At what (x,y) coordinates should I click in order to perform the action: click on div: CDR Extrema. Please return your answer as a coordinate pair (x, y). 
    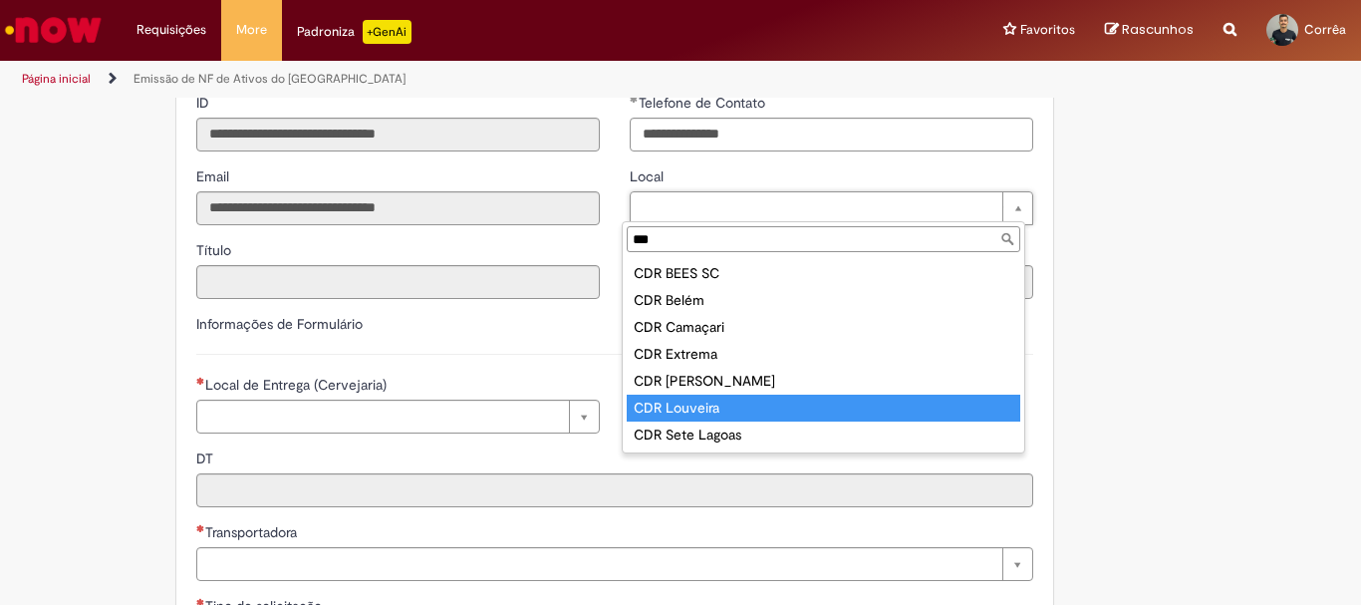
    Looking at the image, I should click on (823, 354).